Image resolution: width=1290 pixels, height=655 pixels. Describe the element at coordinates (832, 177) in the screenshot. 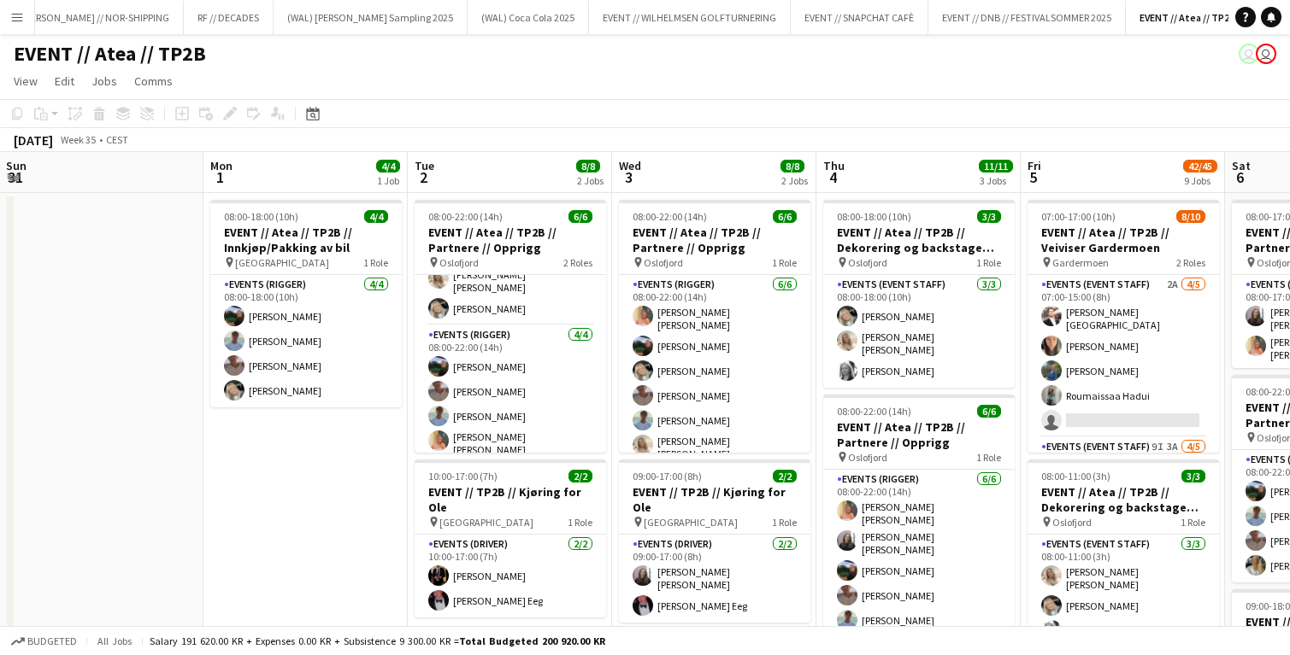

I see `span: 4` at that location.